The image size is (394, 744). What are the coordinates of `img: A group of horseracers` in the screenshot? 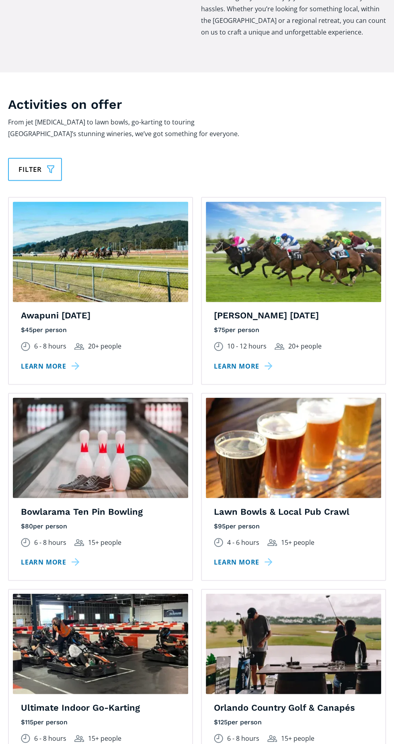 It's located at (293, 252).